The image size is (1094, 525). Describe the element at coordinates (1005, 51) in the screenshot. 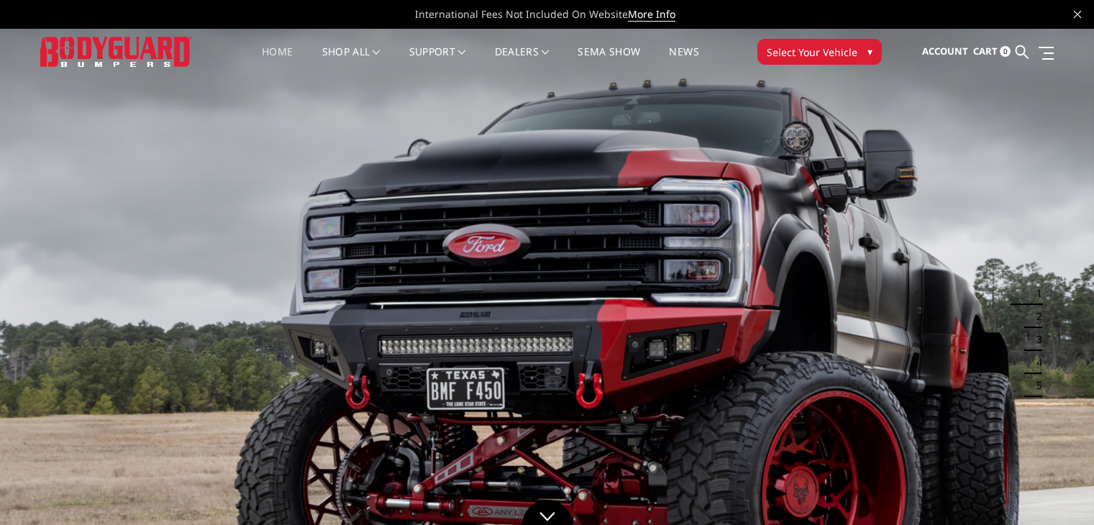

I see `span: 0` at that location.